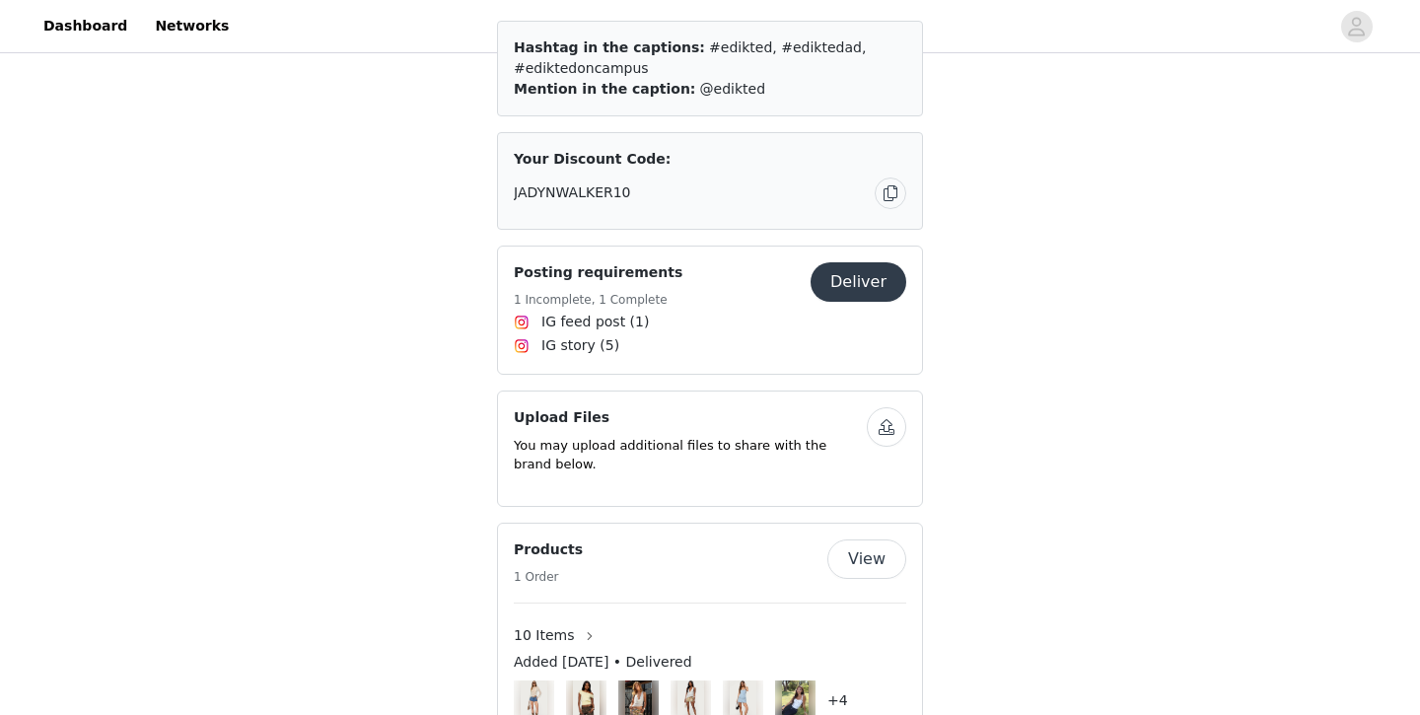  What do you see at coordinates (580, 345) in the screenshot?
I see `span: IG story (5)` at bounding box center [580, 345].